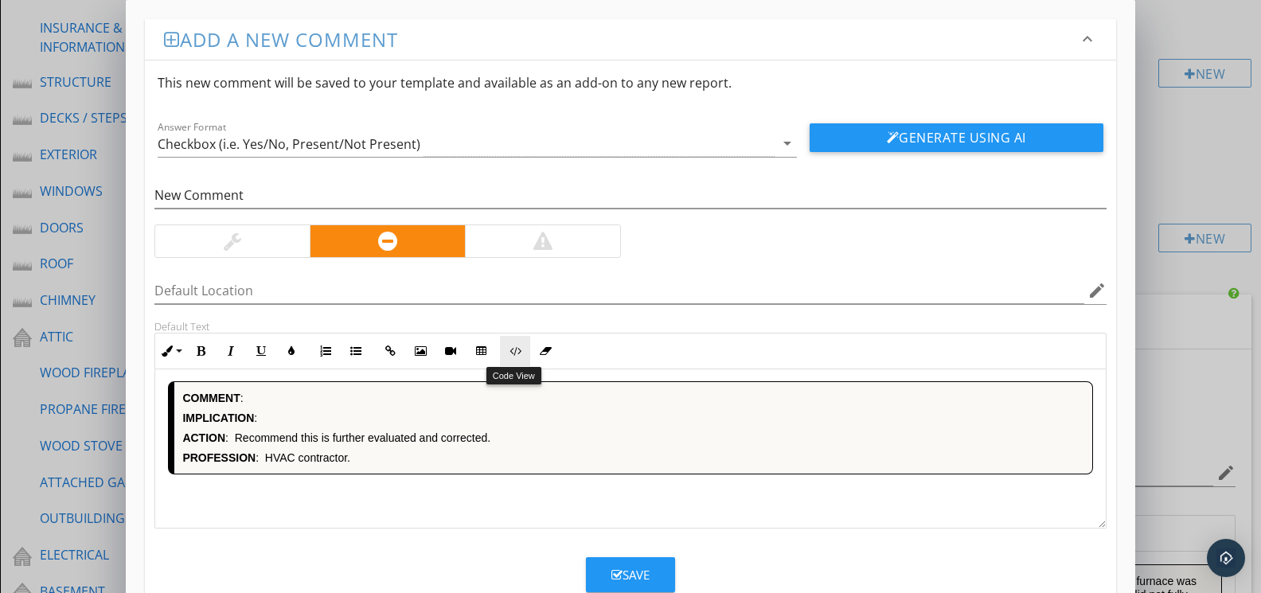  Describe the element at coordinates (620, 39) in the screenshot. I see `h3: Add a new comment` at that location.